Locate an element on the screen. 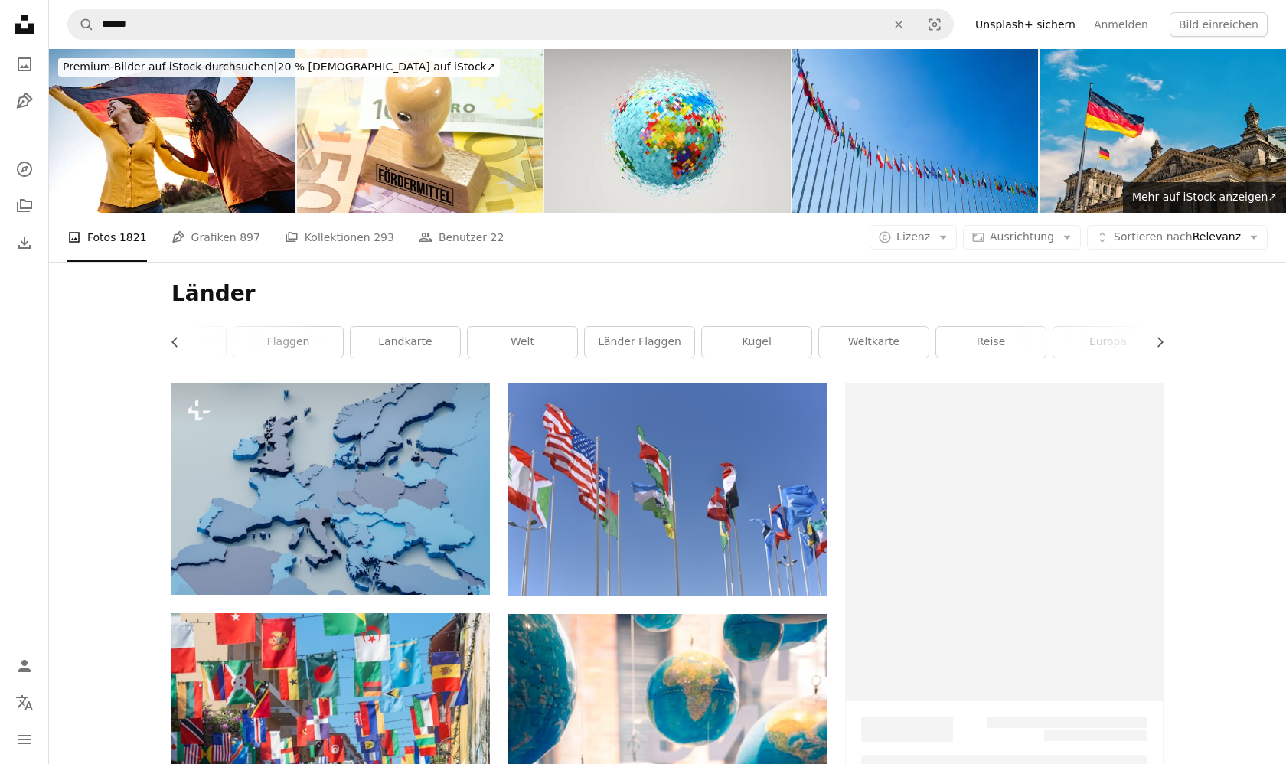  a: Startseite — Unsplash is located at coordinates (24, 26).